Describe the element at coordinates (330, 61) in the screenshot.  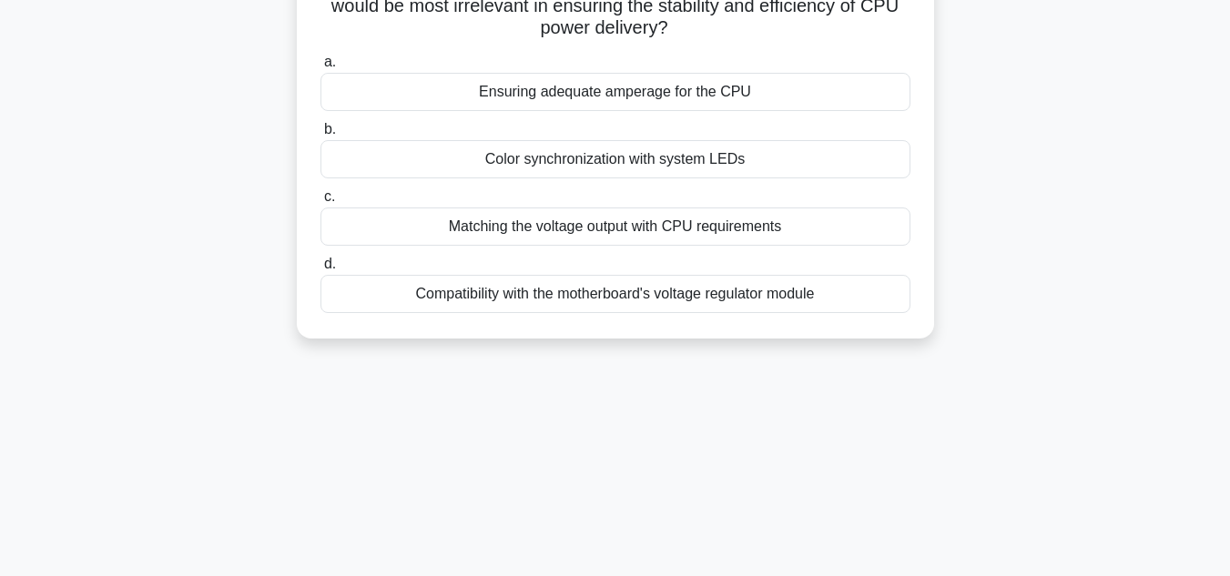
I see `span: a.` at that location.